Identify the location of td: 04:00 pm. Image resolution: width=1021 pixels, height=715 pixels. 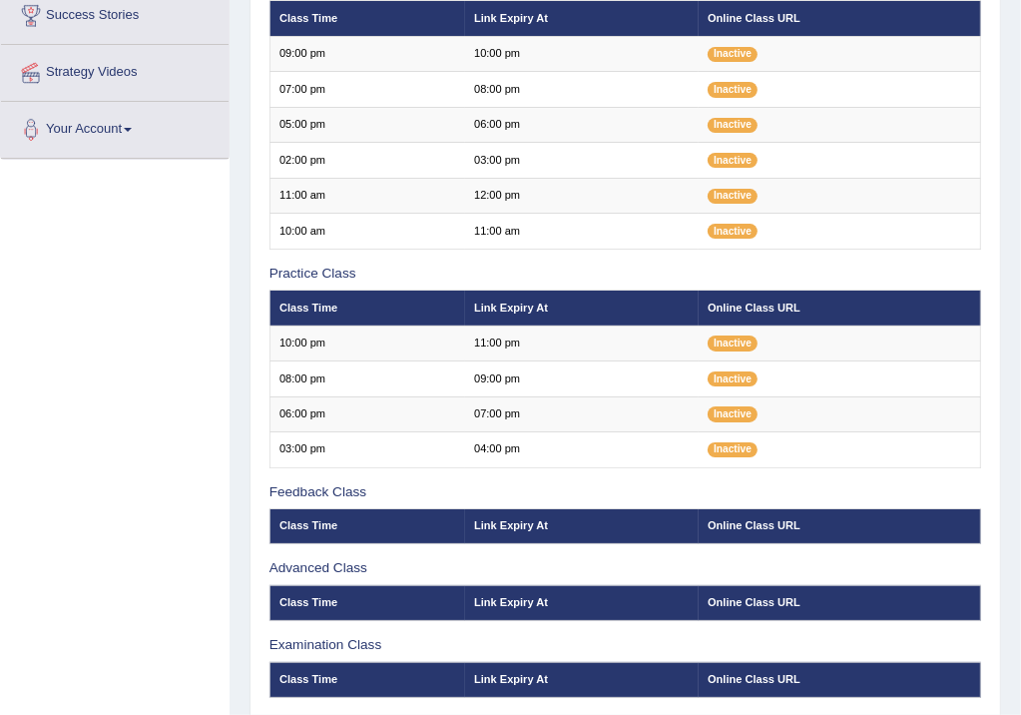
(582, 449).